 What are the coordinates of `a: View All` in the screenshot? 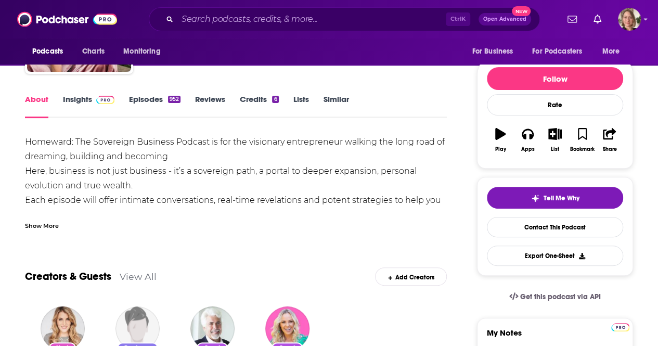 It's located at (138, 276).